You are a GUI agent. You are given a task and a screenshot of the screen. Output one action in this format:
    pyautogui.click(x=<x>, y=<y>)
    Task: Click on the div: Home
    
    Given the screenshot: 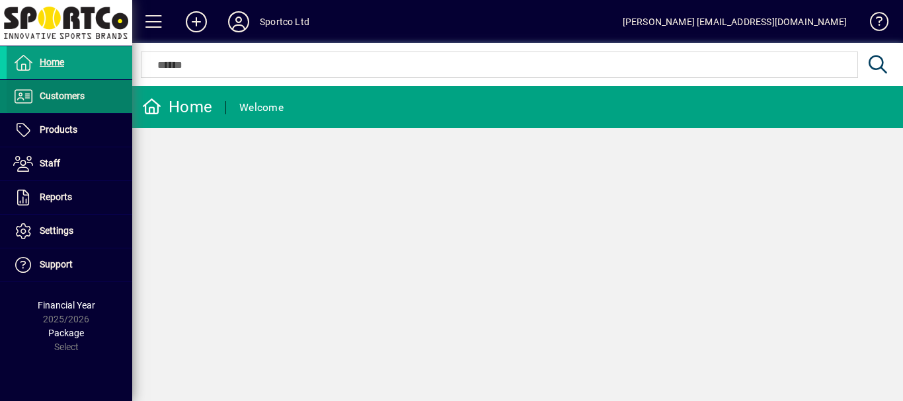 What is the action you would take?
    pyautogui.click(x=177, y=107)
    